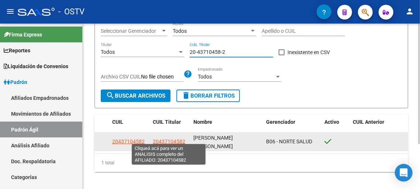 Image resolution: width=420 pixels, height=189 pixels. I want to click on mat-icon: menu, so click(10, 11).